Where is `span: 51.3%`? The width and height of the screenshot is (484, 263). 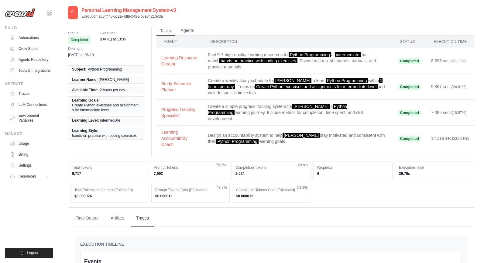
span: 51.3% is located at coordinates (302, 187).